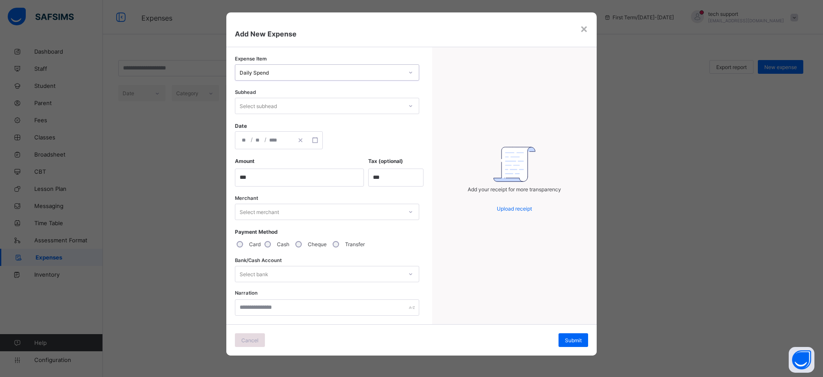 The image size is (823, 377). I want to click on div: Select bank, so click(254, 274).